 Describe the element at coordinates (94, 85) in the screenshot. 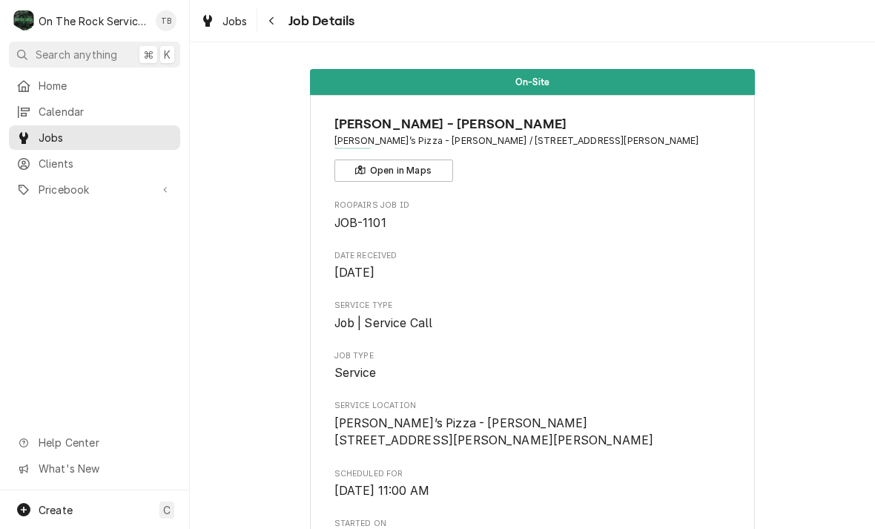

I see `a: Home` at that location.